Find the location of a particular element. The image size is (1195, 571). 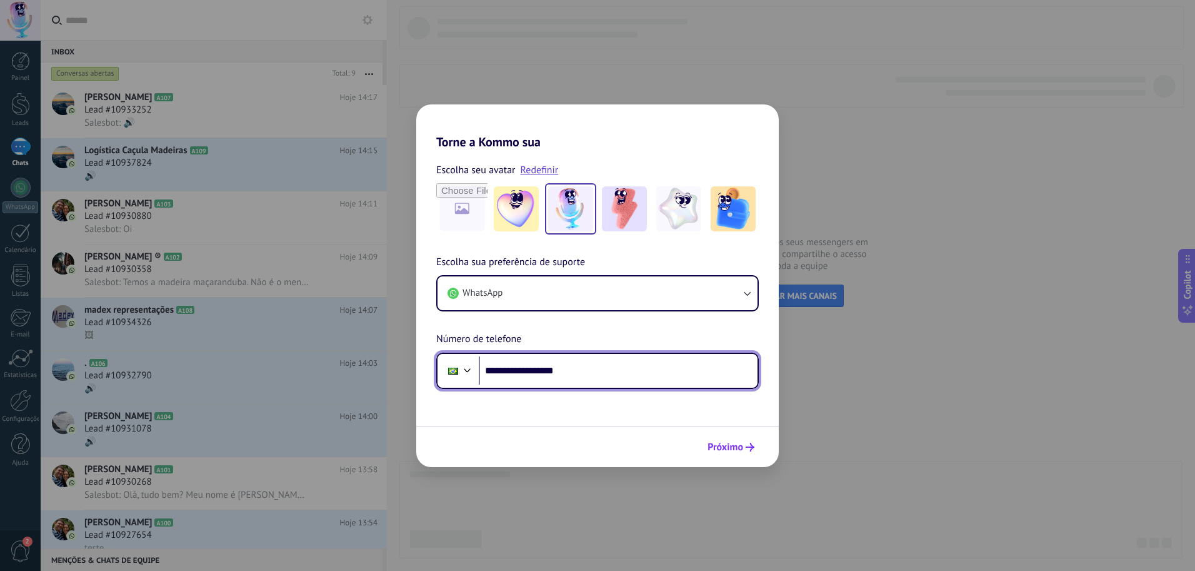

button: Próximo is located at coordinates (730, 447).